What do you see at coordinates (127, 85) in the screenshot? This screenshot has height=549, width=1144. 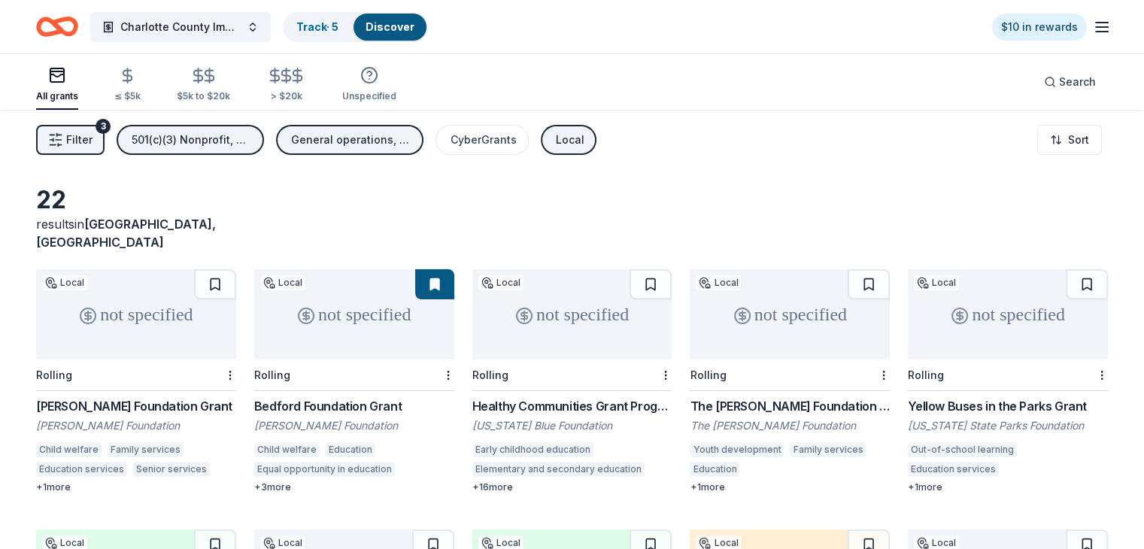 I see `button: ≤ $5k` at bounding box center [127, 85].